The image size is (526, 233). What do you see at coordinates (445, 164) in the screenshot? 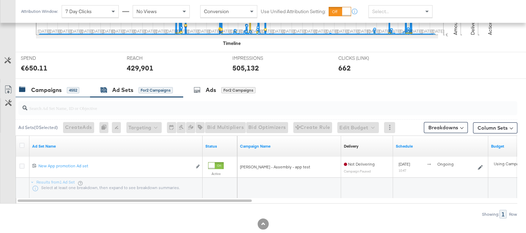
I see `span: ongoing` at bounding box center [445, 164].